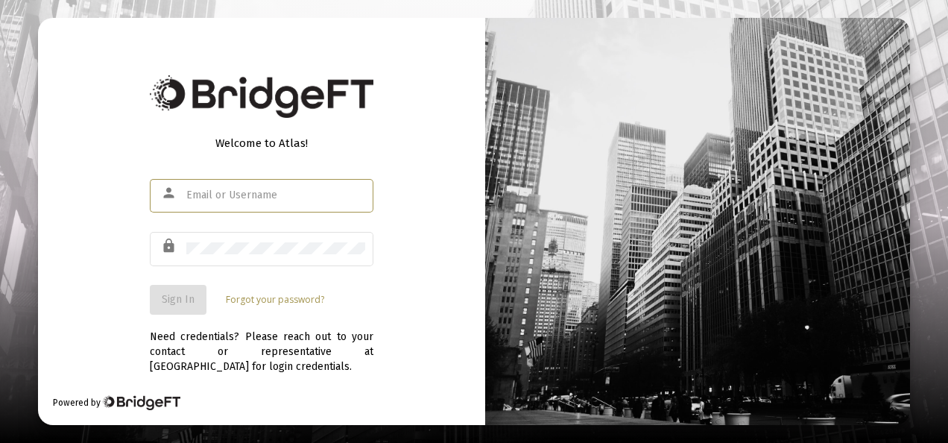 The height and width of the screenshot is (443, 948). Describe the element at coordinates (178, 300) in the screenshot. I see `button: Sign In` at that location.